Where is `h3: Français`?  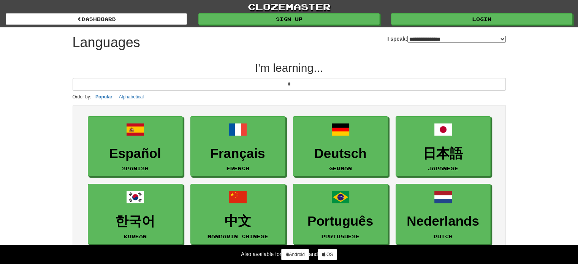 h3: Français is located at coordinates (238, 154).